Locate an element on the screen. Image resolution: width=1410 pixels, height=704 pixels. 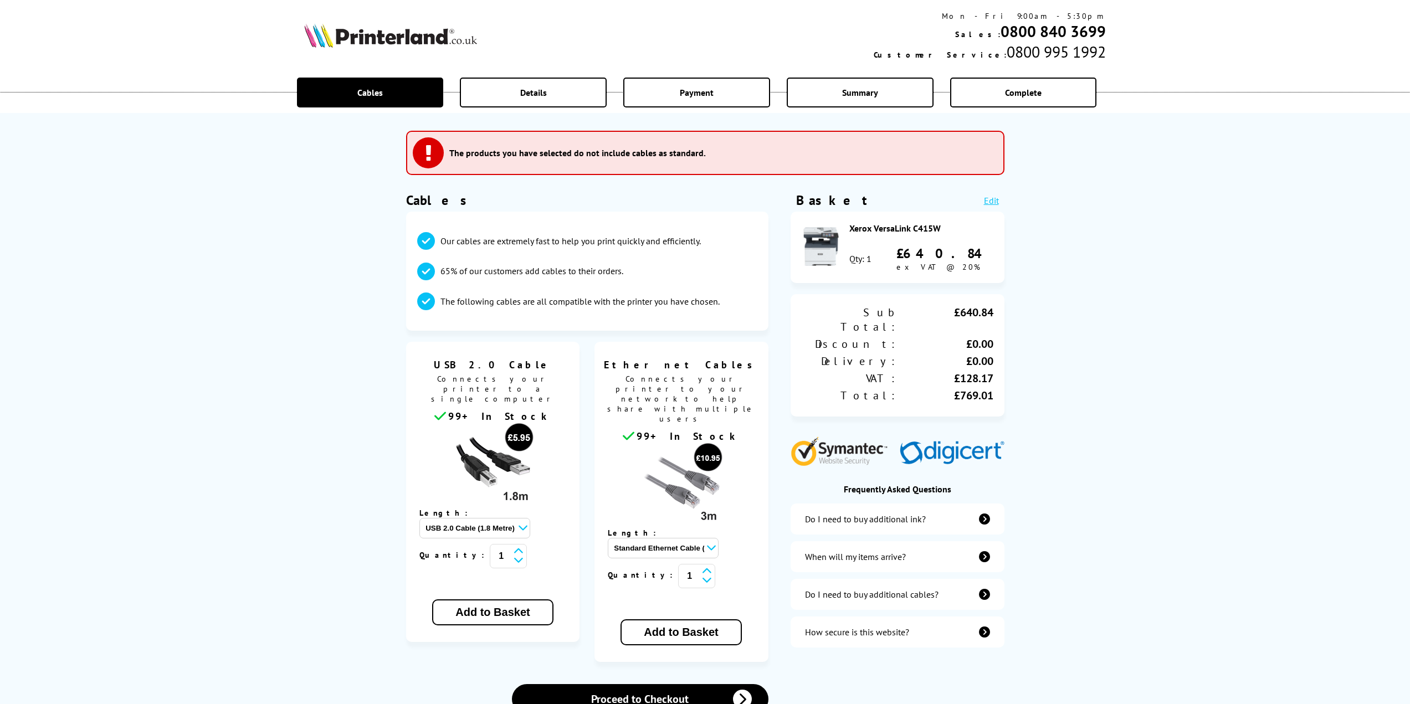
img: Xerox VersaLink C415W is located at coordinates (821, 247).